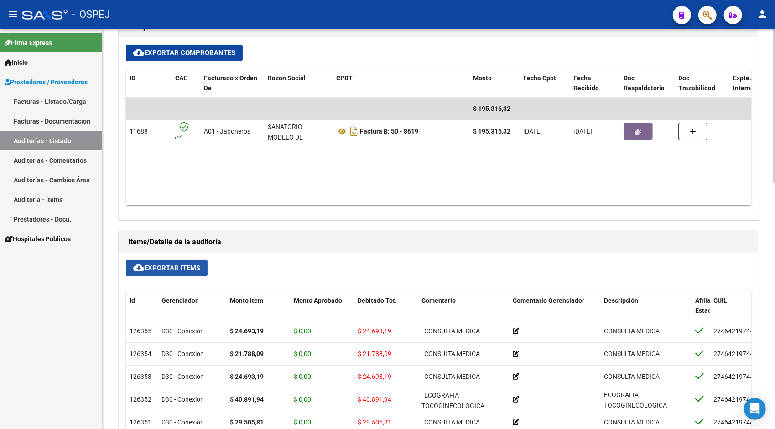 This screenshot has width=775, height=429. Describe the element at coordinates (28, 43) in the screenshot. I see `span: Firma Express` at that location.